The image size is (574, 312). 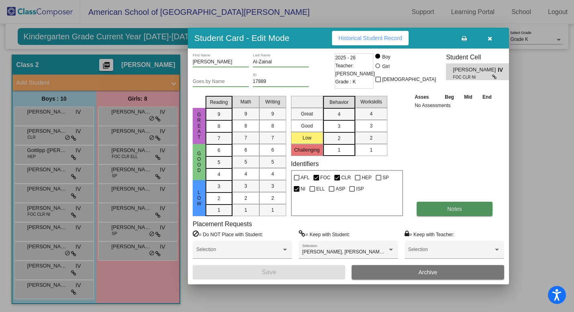 What do you see at coordinates (481, 57) in the screenshot?
I see `h3: Student Cell` at bounding box center [481, 57].